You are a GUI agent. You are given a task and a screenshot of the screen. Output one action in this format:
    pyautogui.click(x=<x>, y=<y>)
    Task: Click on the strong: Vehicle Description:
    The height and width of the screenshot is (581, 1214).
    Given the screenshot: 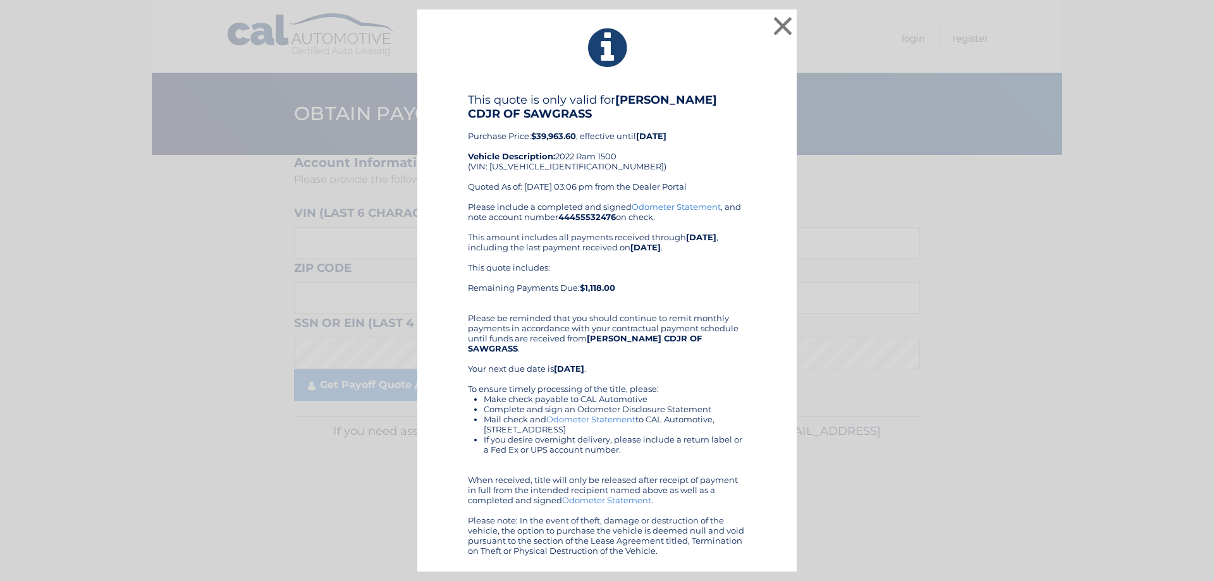 What is the action you would take?
    pyautogui.click(x=511, y=156)
    